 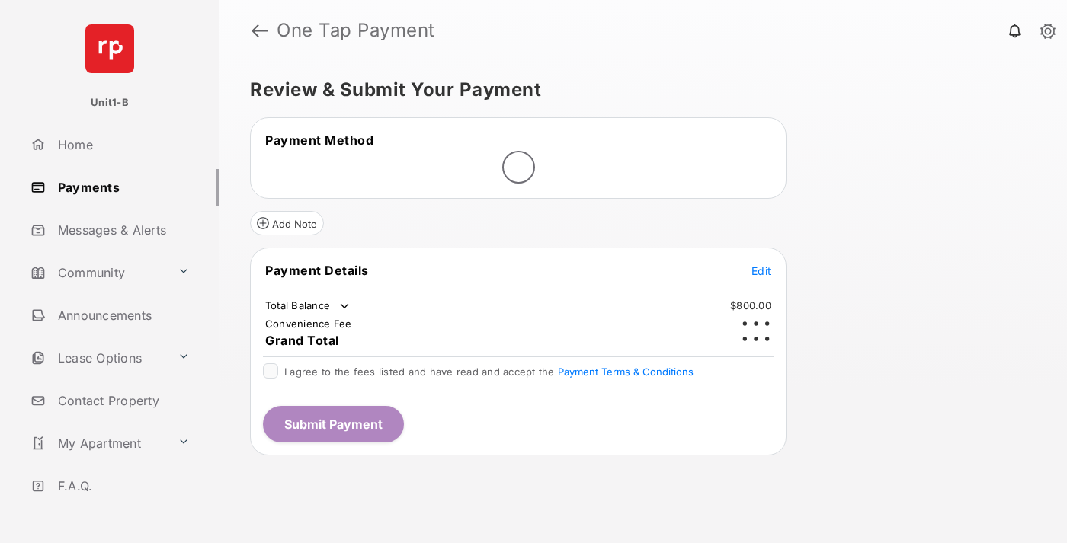 I want to click on span: Payment Details, so click(x=317, y=271).